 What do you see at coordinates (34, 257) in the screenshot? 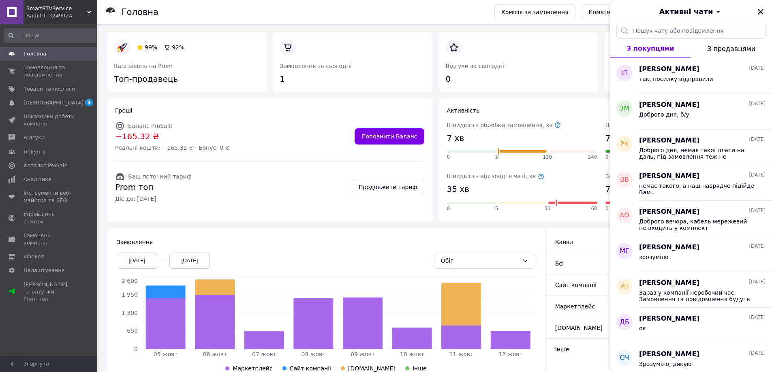
I see `span: Маркет` at bounding box center [34, 257].